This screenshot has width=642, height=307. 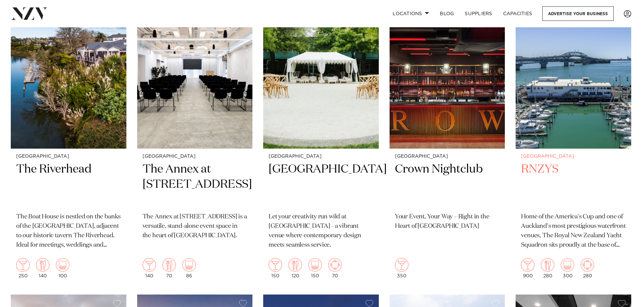 What do you see at coordinates (29, 13) in the screenshot?
I see `img: nzv-logo.png` at bounding box center [29, 13].